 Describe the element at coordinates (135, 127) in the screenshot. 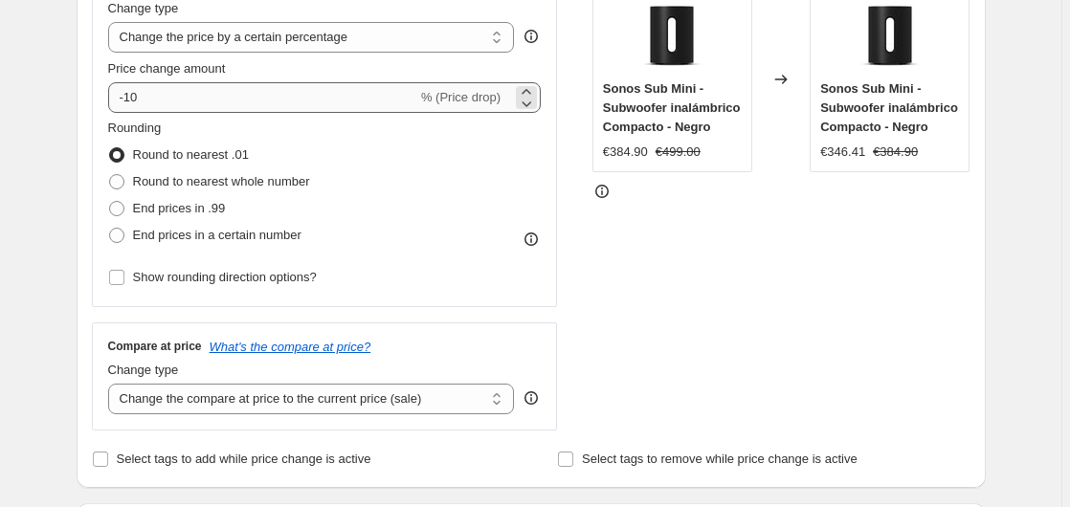

I see `span: Rounding` at that location.